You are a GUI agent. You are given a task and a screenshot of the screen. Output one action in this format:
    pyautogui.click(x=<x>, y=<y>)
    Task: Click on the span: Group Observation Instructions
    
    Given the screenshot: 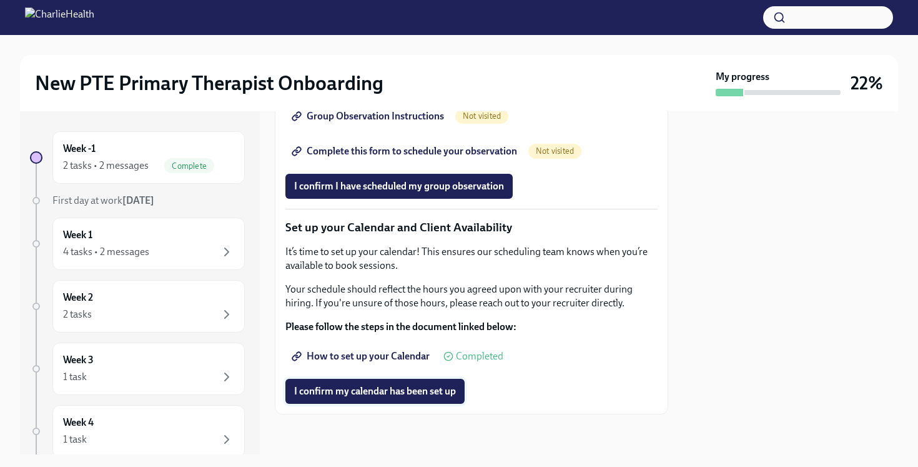 What is the action you would take?
    pyautogui.click(x=369, y=116)
    